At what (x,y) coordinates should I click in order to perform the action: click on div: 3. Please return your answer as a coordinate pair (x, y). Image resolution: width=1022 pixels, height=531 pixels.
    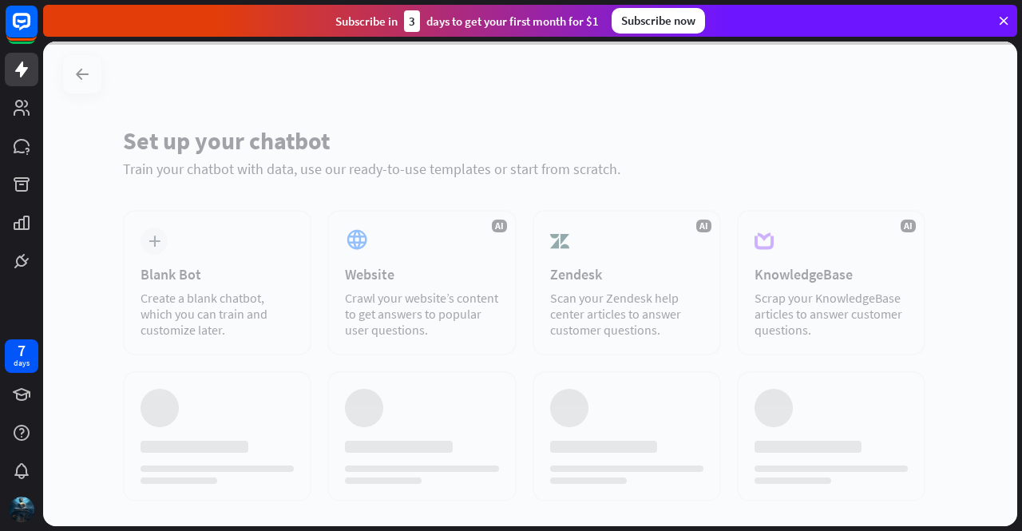
    Looking at the image, I should click on (412, 21).